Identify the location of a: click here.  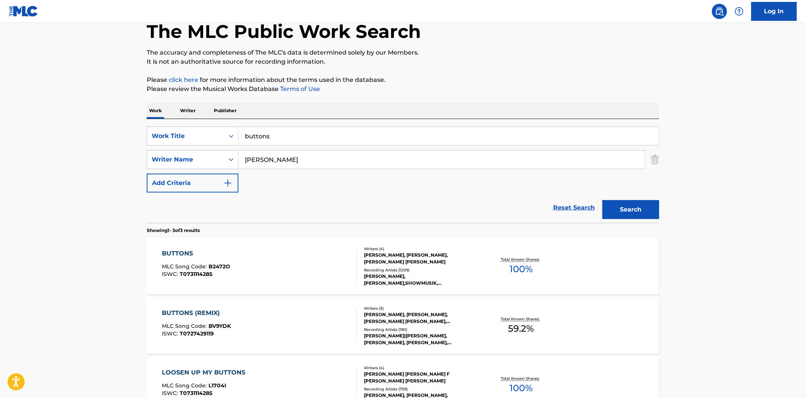
(183, 80).